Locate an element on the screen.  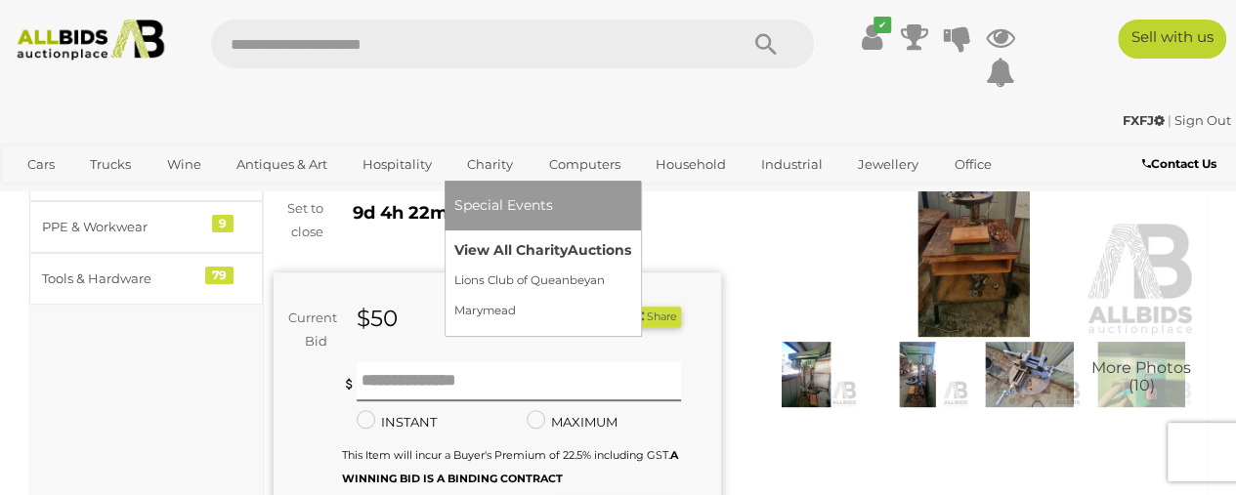
a: Contact Us is located at coordinates (1181, 164).